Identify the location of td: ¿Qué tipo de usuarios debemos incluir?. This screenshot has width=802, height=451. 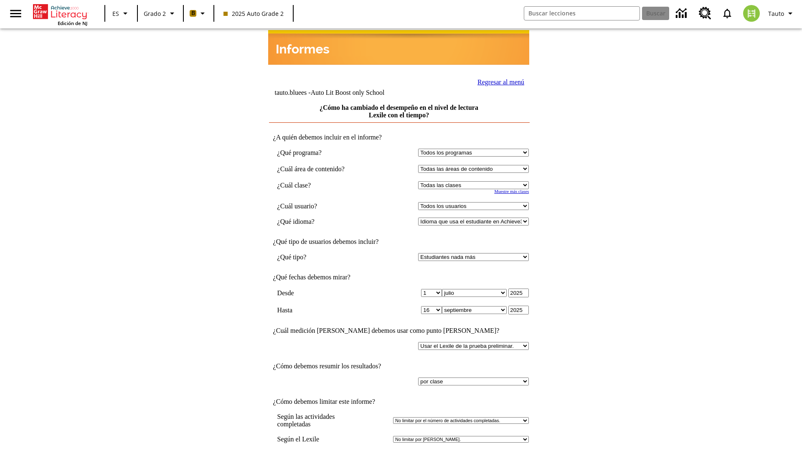
(399, 242).